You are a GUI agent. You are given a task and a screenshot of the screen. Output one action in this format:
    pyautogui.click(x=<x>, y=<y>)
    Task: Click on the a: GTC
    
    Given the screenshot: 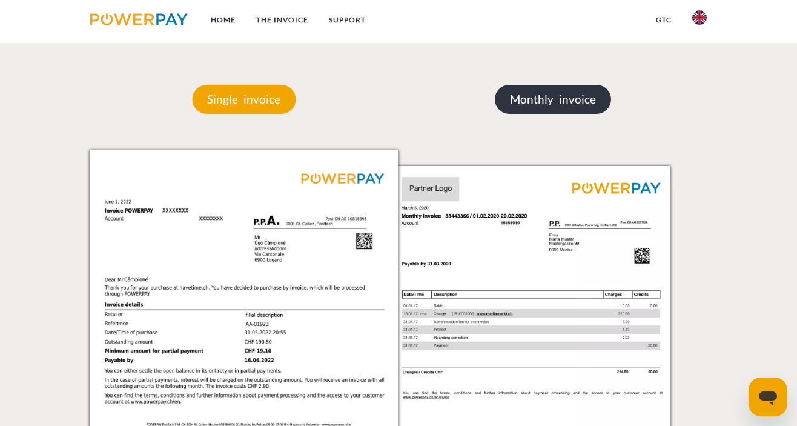 What is the action you would take?
    pyautogui.click(x=664, y=20)
    